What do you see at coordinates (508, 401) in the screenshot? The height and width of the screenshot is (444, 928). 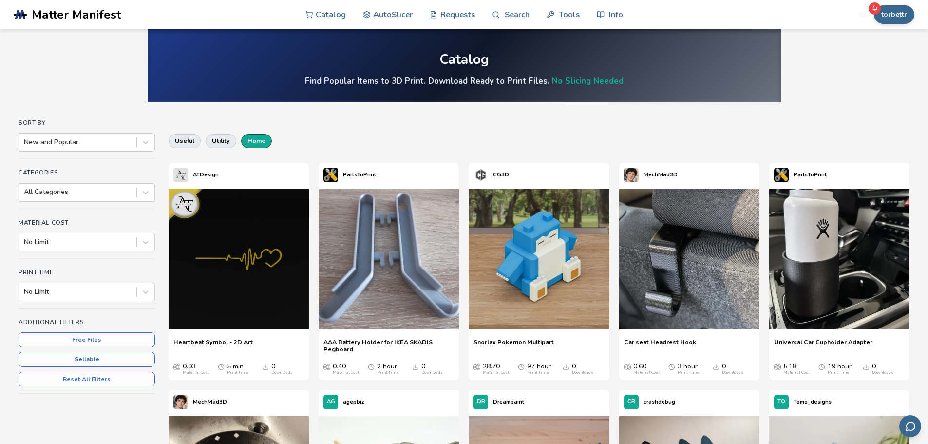 I see `p: Dreampaint` at bounding box center [508, 401].